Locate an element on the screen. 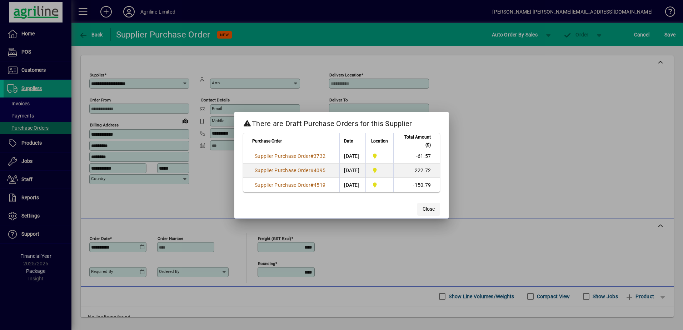 Image resolution: width=683 pixels, height=330 pixels. a: Supplier Purchase Order#4095 is located at coordinates (290, 170).